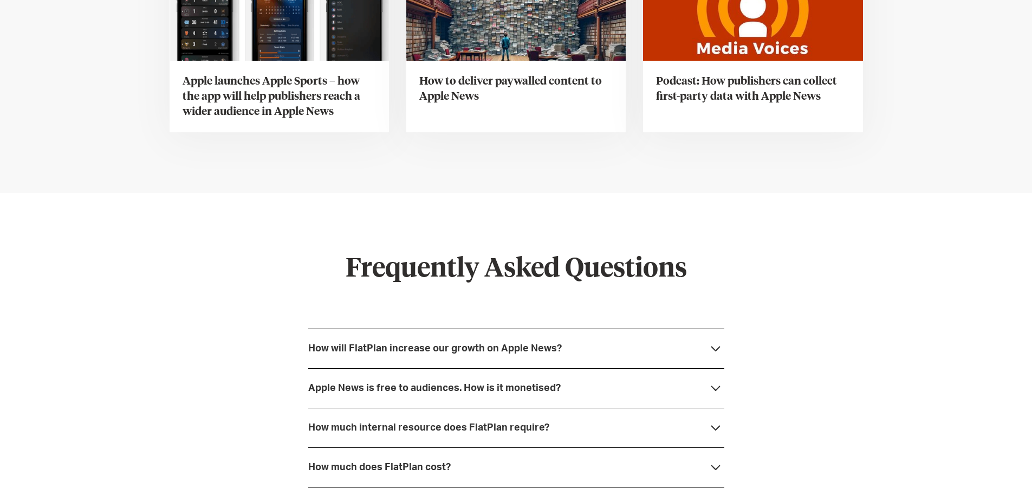 The image size is (1032, 494). I want to click on div: How will FlatPlan increase our growth on Apple News?, so click(435, 348).